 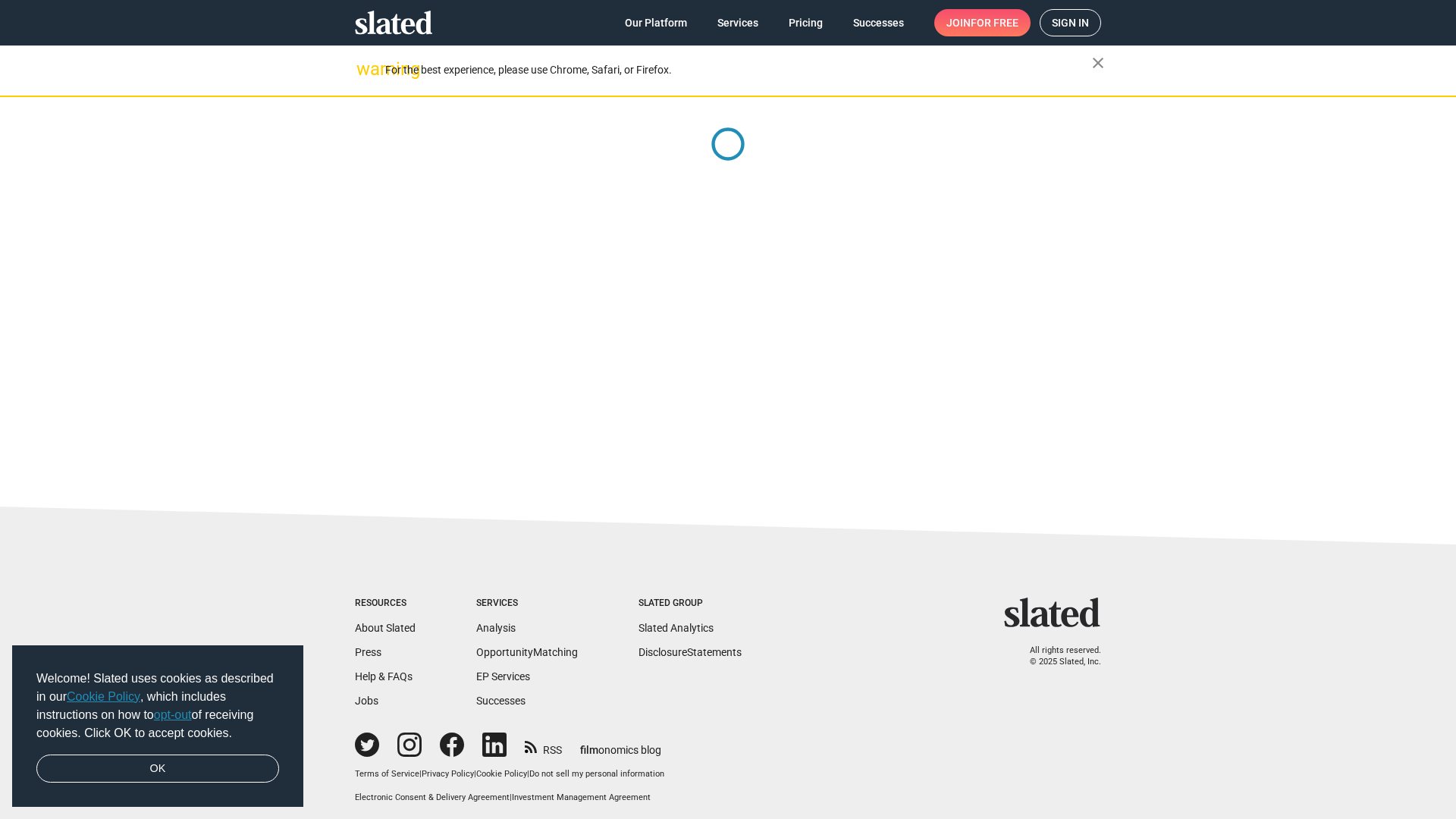 What do you see at coordinates (173, 714) in the screenshot?
I see `a: opt-out` at bounding box center [173, 714].